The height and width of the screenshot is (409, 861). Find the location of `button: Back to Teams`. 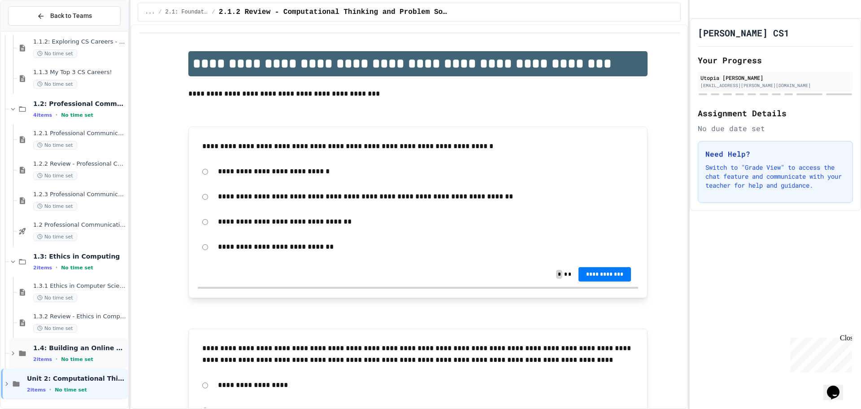

button: Back to Teams is located at coordinates (64, 16).